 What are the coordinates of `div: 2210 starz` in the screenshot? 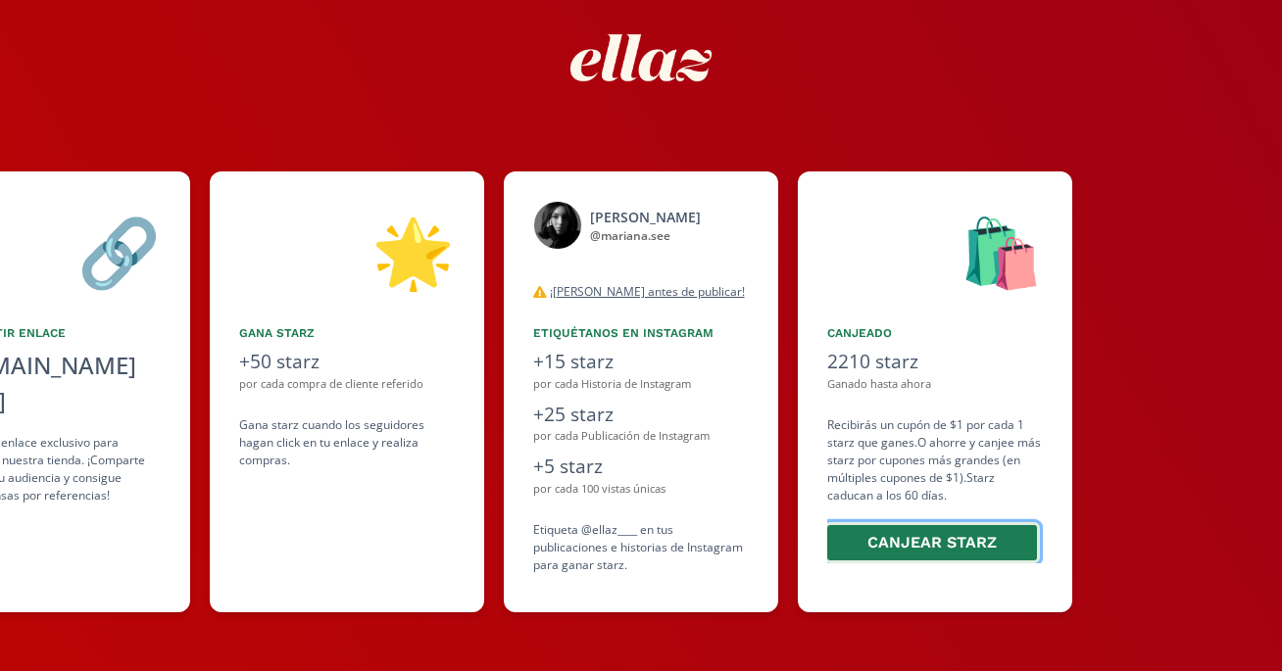 It's located at (935, 362).